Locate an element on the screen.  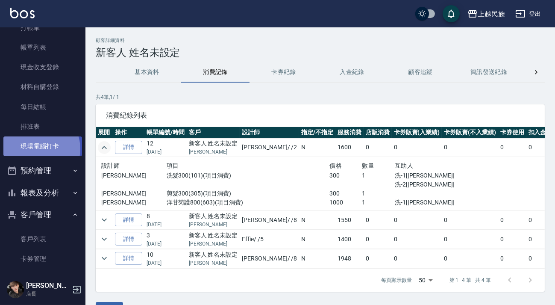
a: 打帳單 is located at coordinates (43, 28).